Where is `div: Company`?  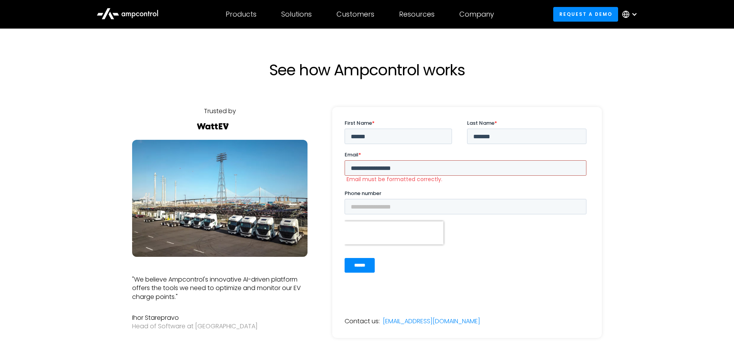
div: Company is located at coordinates (477, 14).